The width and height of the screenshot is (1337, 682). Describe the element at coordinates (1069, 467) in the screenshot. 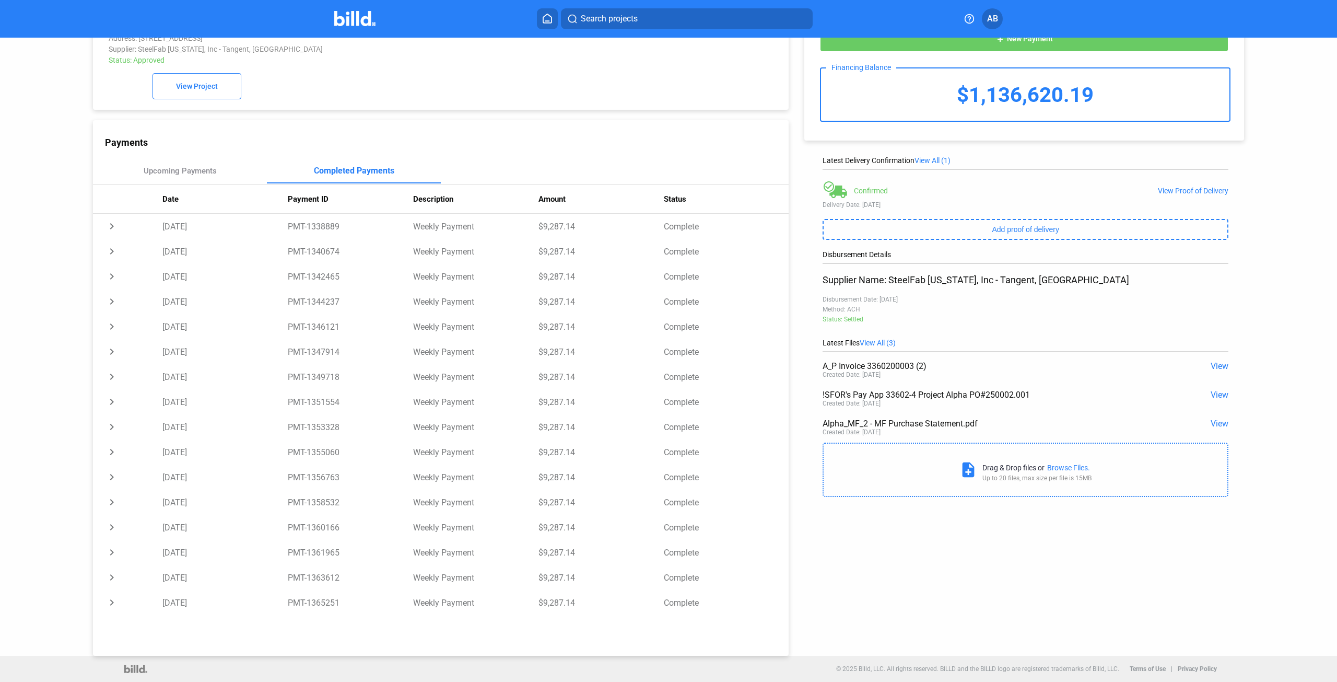

I see `div: Browse Files.` at that location.